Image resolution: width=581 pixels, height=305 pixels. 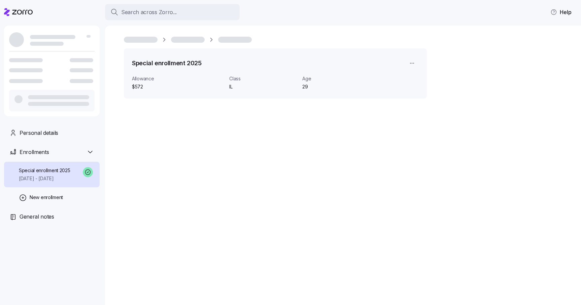 I want to click on span: $572, so click(x=178, y=87).